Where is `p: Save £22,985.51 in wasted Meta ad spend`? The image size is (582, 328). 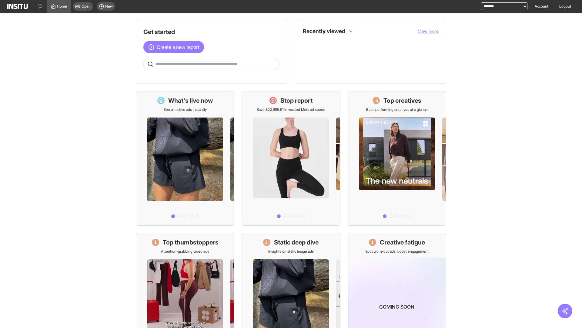 p: Save £22,985.51 in wasted Meta ad spend is located at coordinates (291, 109).